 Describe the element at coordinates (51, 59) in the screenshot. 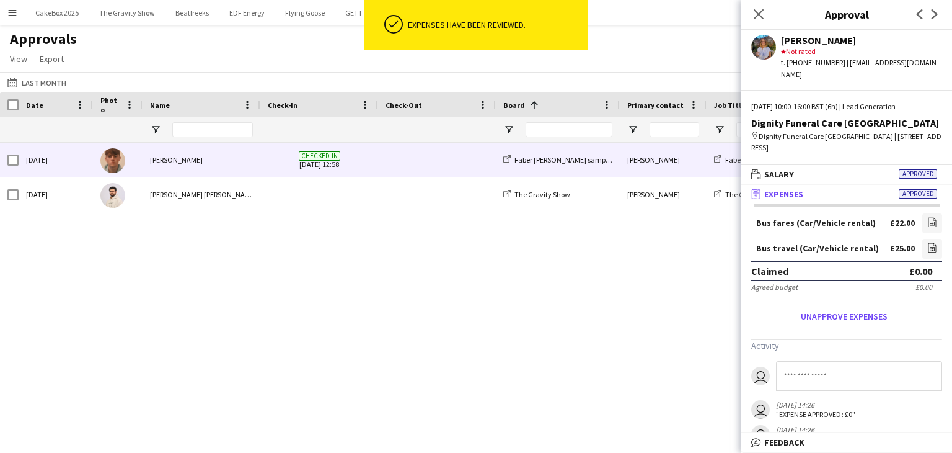

I see `a: Export` at that location.